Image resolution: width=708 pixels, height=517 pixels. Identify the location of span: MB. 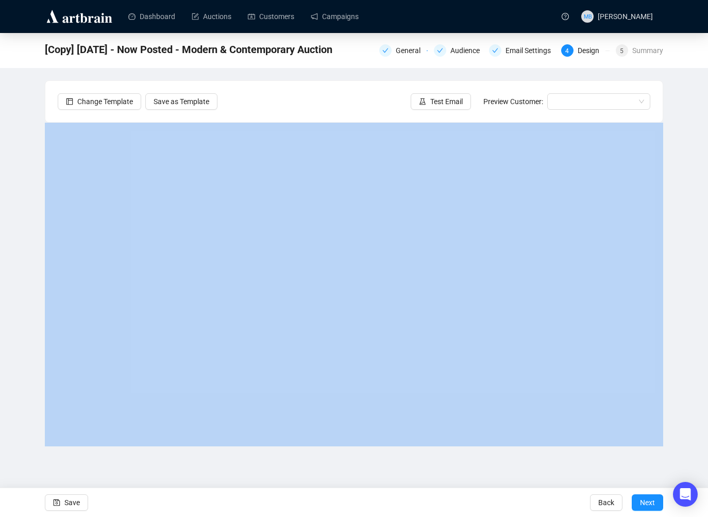
(587, 16).